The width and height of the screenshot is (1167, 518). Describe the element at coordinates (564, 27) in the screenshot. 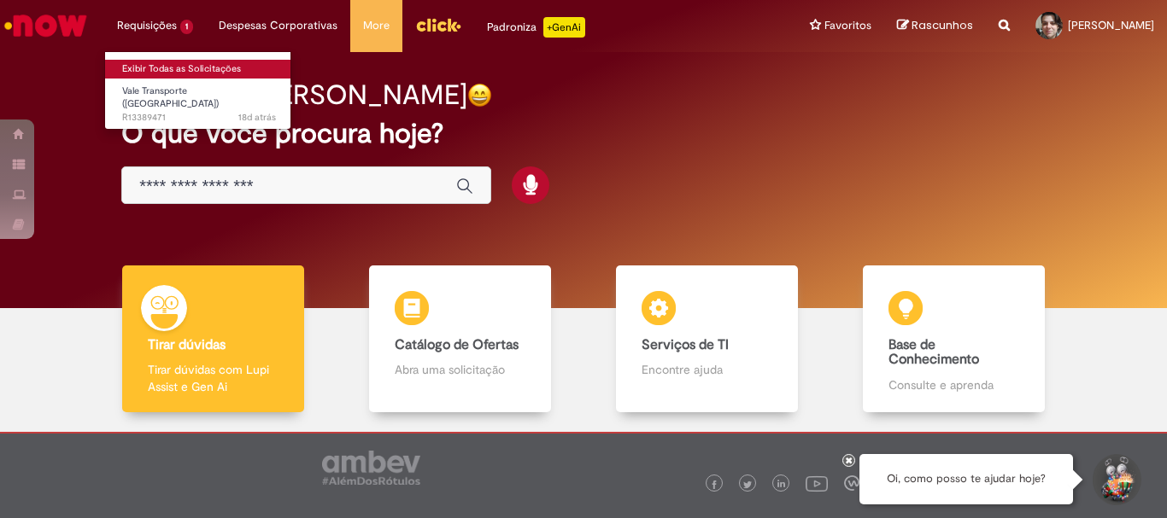

I see `p: +GenAi` at that location.